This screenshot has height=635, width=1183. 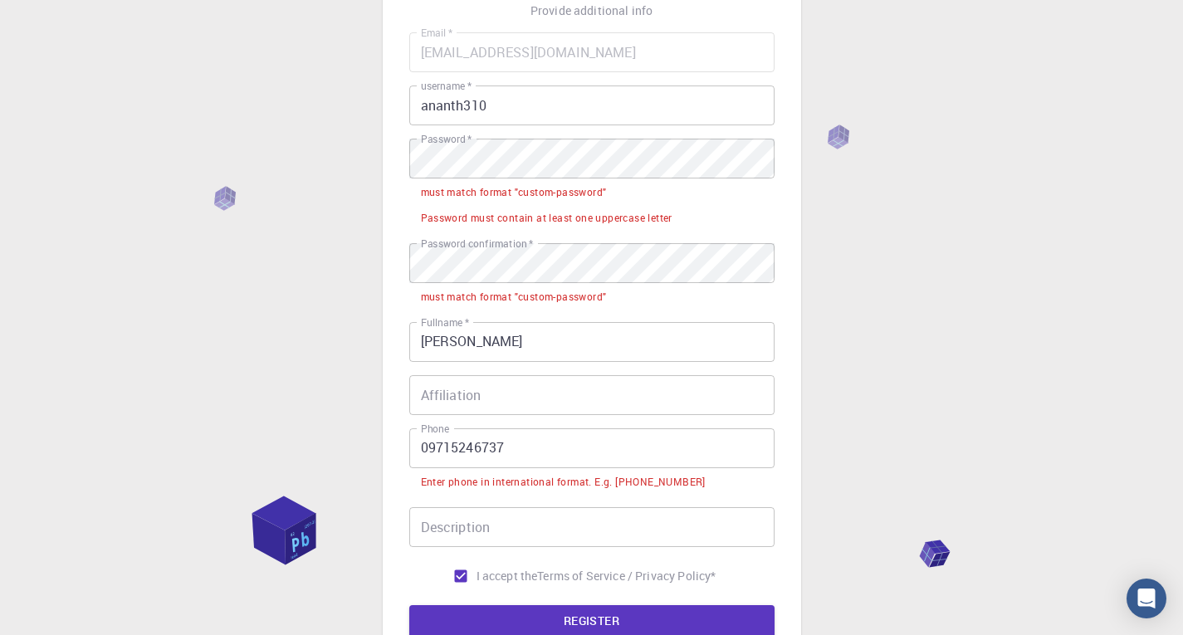 I want to click on label: Email, so click(x=437, y=32).